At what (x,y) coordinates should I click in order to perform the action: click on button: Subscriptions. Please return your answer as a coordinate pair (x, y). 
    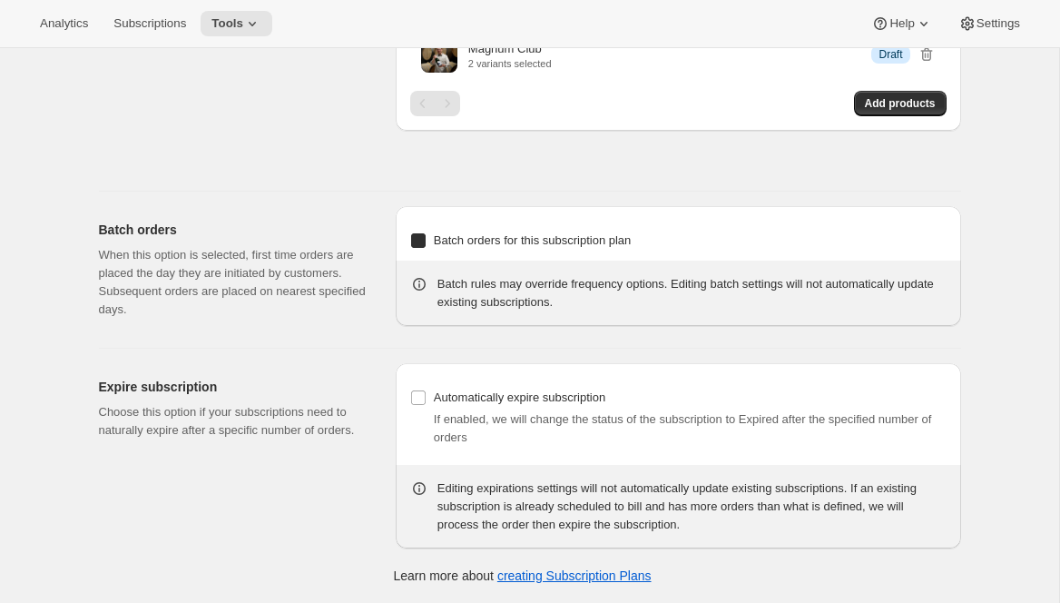
    Looking at the image, I should click on (150, 24).